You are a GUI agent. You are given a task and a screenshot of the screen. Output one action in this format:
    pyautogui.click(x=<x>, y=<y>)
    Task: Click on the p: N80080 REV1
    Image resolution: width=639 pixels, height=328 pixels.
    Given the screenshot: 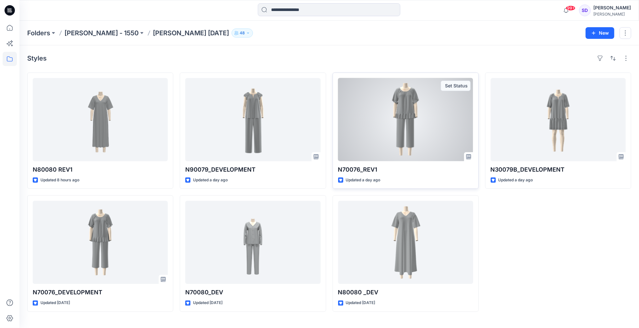 What is the action you would take?
    pyautogui.click(x=100, y=170)
    